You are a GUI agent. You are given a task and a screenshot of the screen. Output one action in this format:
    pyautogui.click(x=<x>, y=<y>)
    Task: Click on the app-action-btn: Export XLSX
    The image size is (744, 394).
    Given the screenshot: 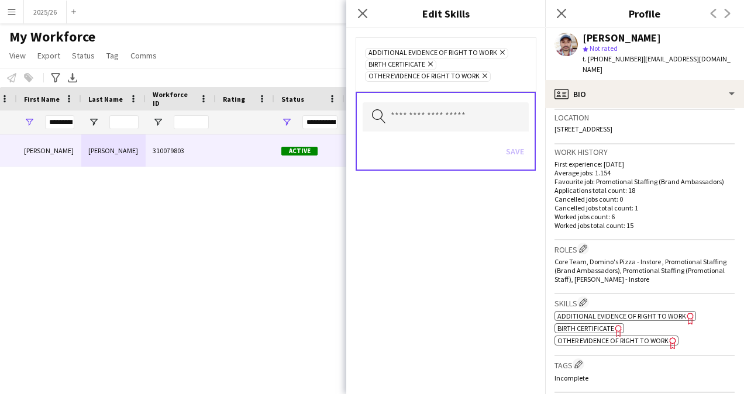 What is the action you would take?
    pyautogui.click(x=73, y=78)
    